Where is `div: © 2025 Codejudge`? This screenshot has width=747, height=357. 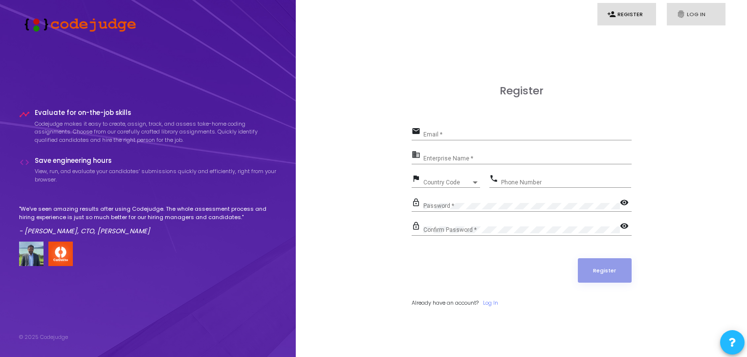
div: © 2025 Codejudge is located at coordinates (44, 337).